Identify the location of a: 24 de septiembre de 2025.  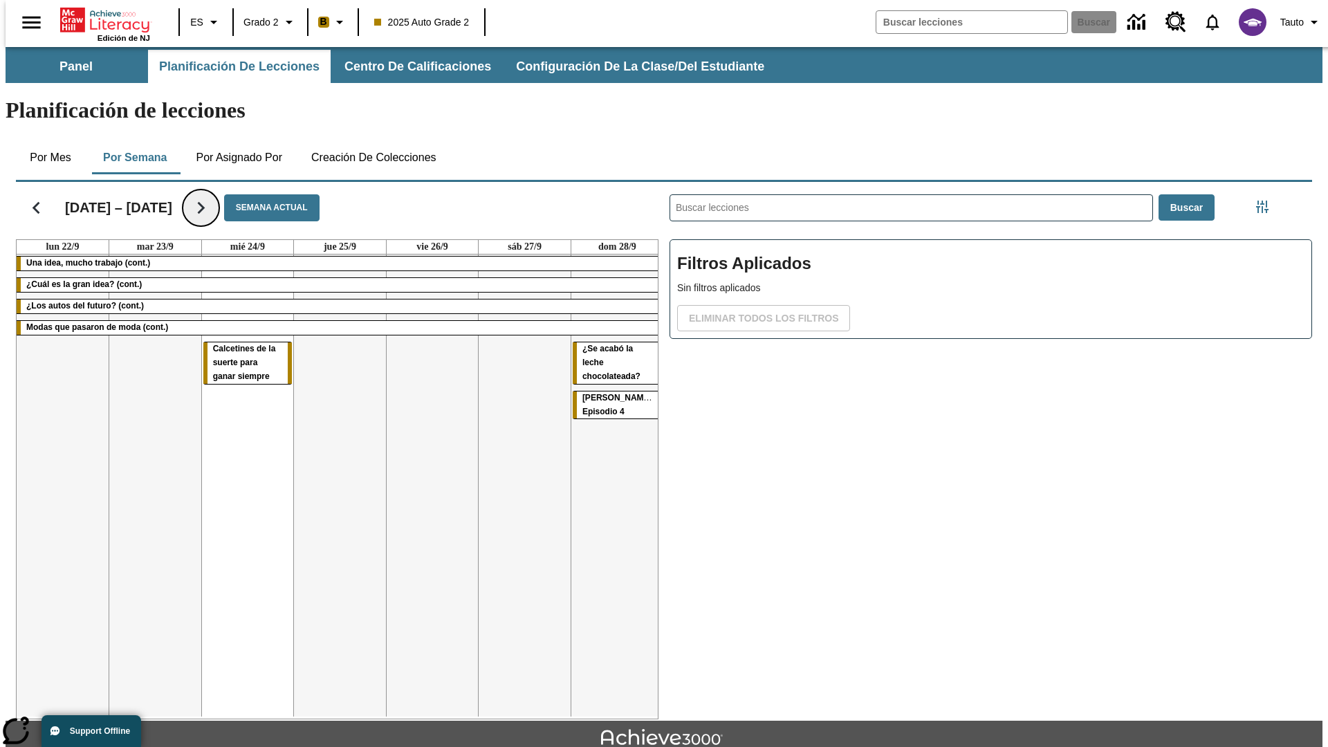
(248, 247).